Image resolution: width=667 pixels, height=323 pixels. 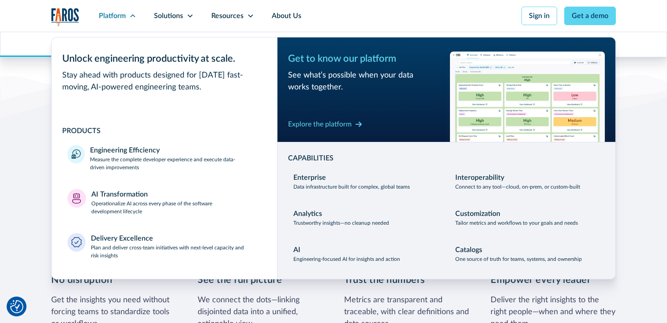 I want to click on button: Cookie Settings, so click(x=17, y=307).